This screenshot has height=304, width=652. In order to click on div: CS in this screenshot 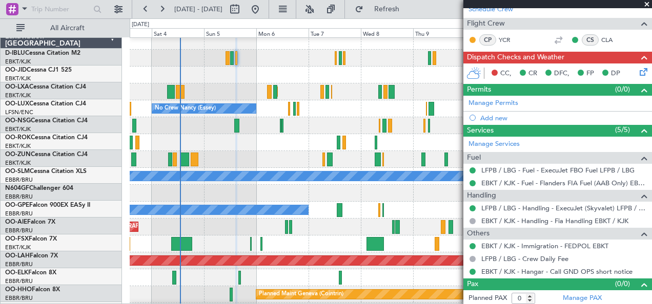, I will do `click(590, 40)`.